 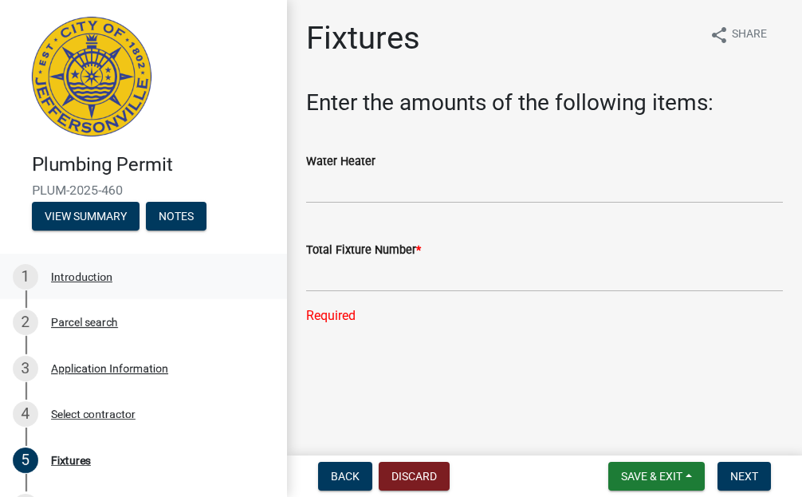 I want to click on h1: Fixtures, so click(x=363, y=38).